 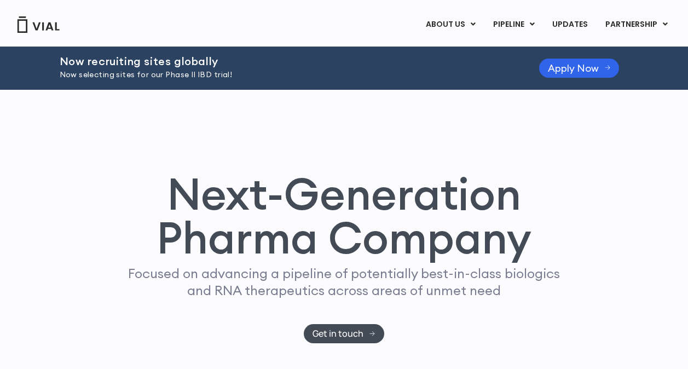 What do you see at coordinates (573, 68) in the screenshot?
I see `span: Apply Now` at bounding box center [573, 68].